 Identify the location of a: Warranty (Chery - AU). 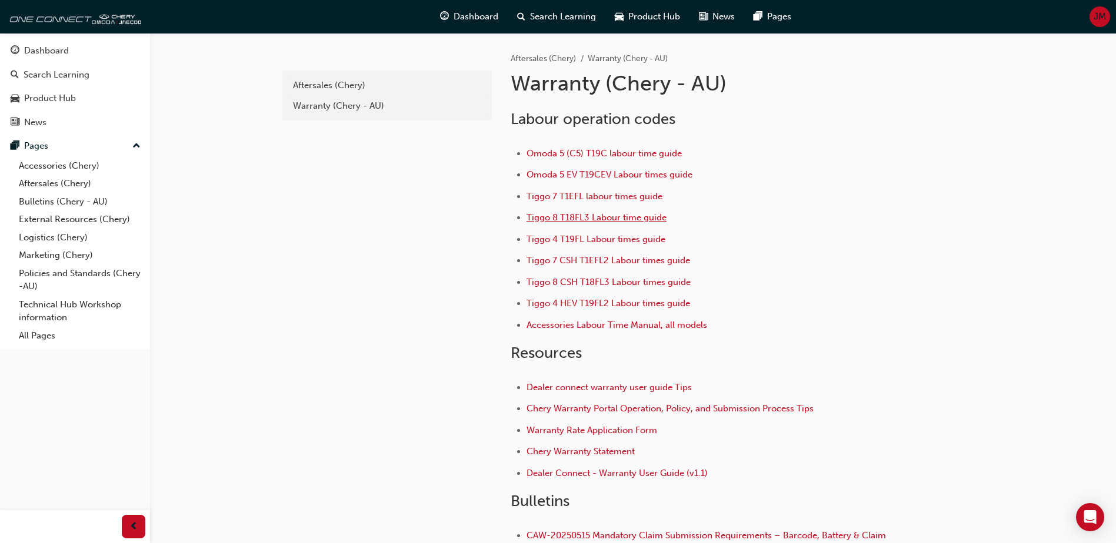
(387, 106).